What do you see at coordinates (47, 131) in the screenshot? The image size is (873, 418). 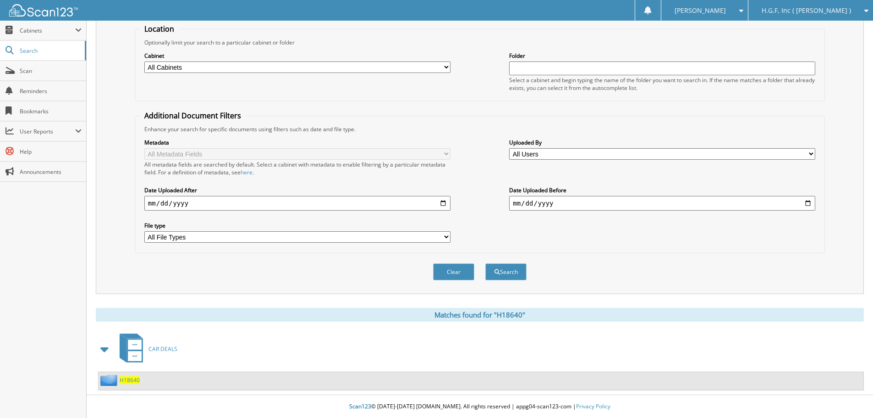 I see `span: User Reports` at bounding box center [47, 131].